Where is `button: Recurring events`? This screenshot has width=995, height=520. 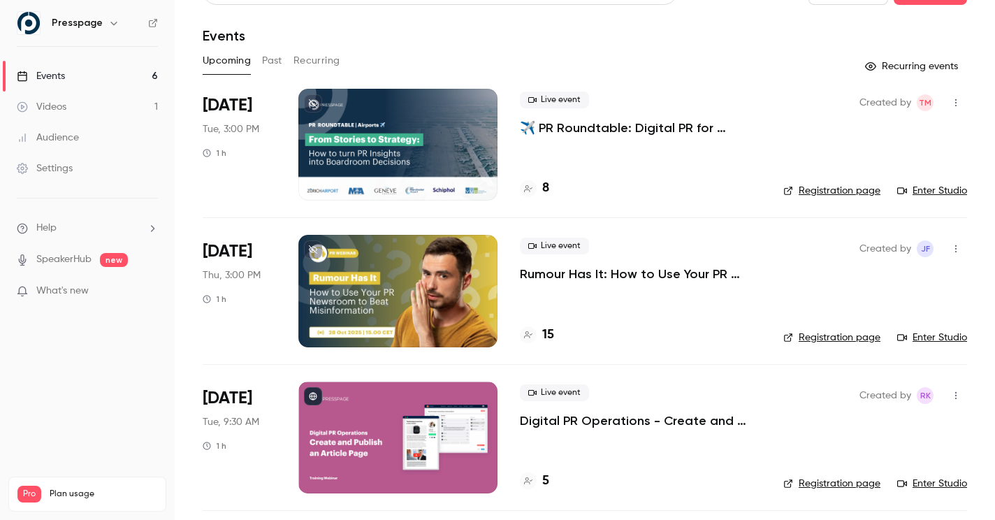
button: Recurring events is located at coordinates (912, 66).